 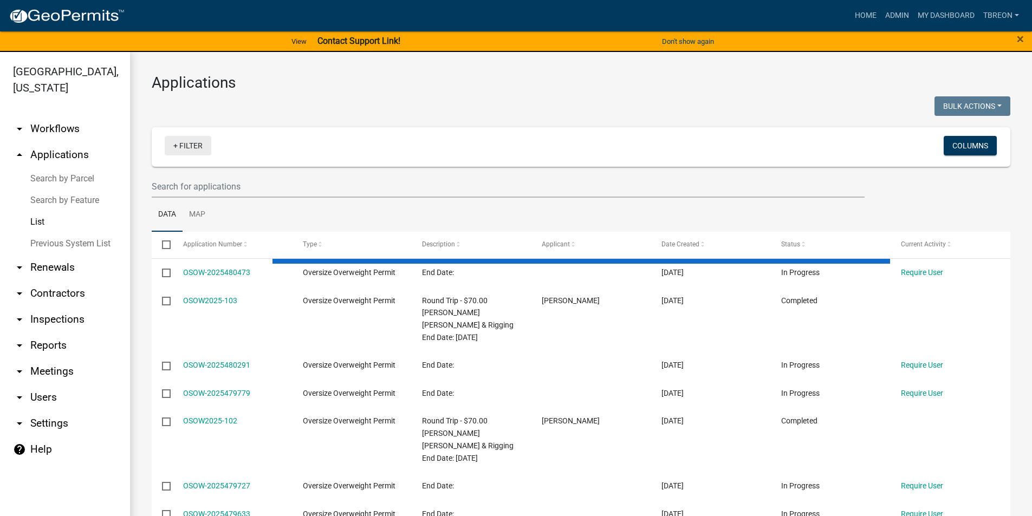 What do you see at coordinates (197, 215) in the screenshot?
I see `a: Map` at bounding box center [197, 215].